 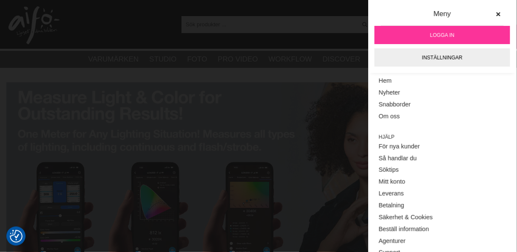 What do you see at coordinates (442, 182) in the screenshot?
I see `a: Mitt konto` at bounding box center [442, 182].